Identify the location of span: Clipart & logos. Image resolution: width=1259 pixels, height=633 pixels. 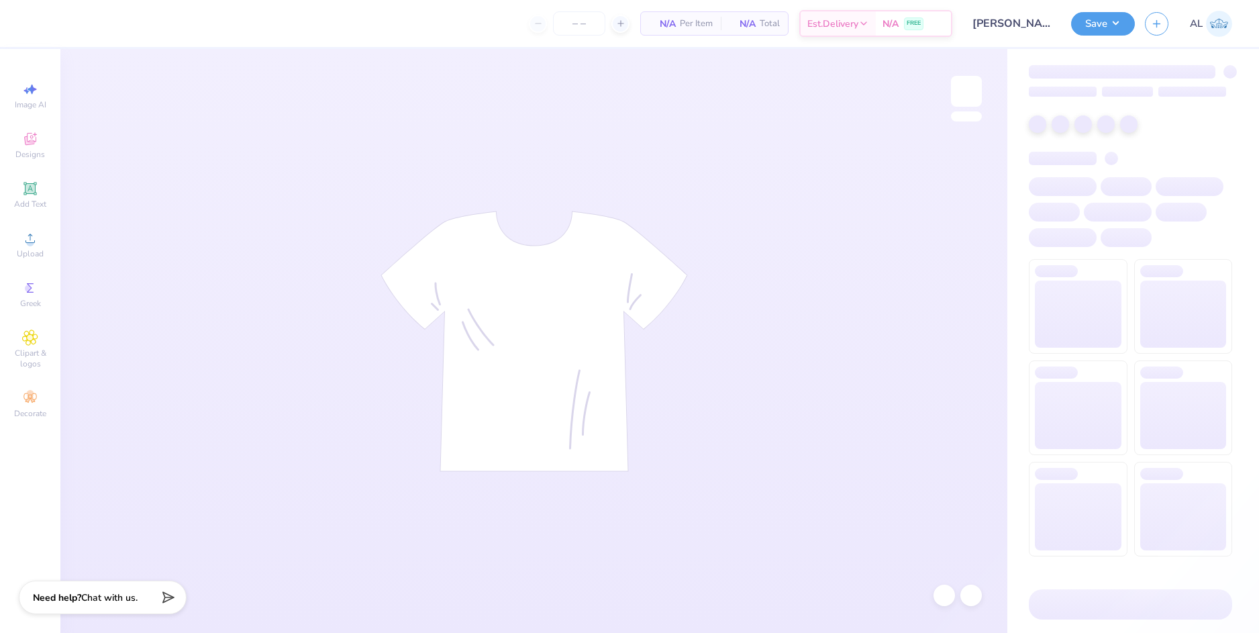
(30, 358).